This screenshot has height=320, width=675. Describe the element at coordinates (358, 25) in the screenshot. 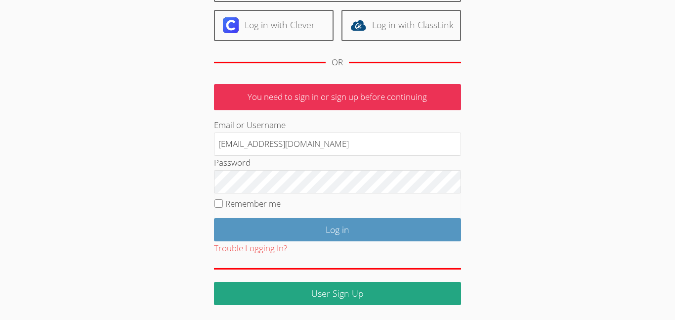

I see `img: classlink-logo-d6bb404cc1216ec64c9a2012d9dc4662098be43eaf13dc465df04b49fa7ab582.svg` at that location.